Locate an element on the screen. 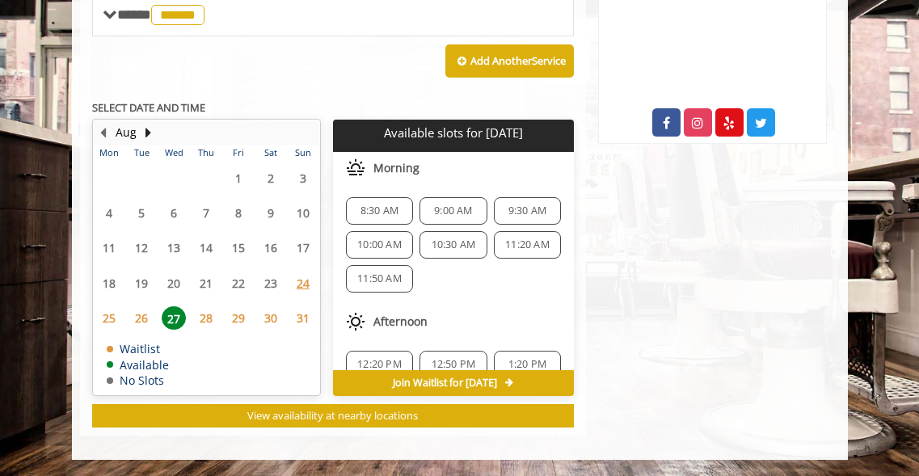 The height and width of the screenshot is (476, 919). div: 8:30 AM is located at coordinates (379, 211).